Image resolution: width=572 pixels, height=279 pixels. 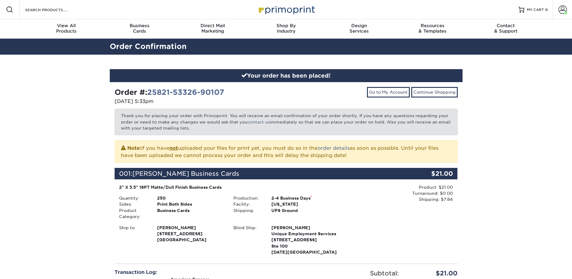 I want to click on a: View AllProducts, so click(x=66, y=29).